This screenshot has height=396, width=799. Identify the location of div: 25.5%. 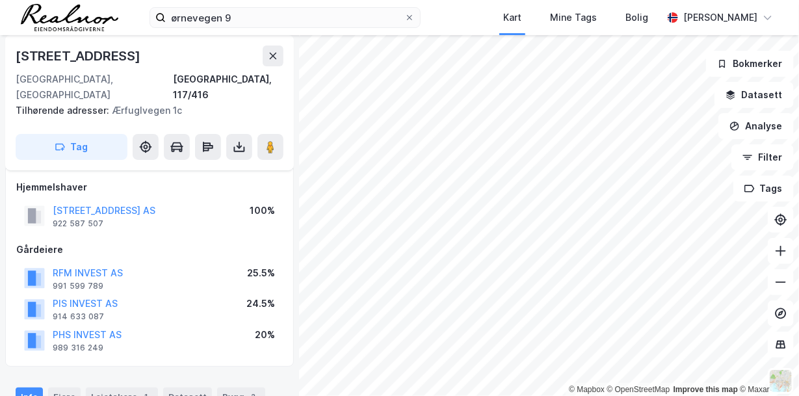
(261, 273).